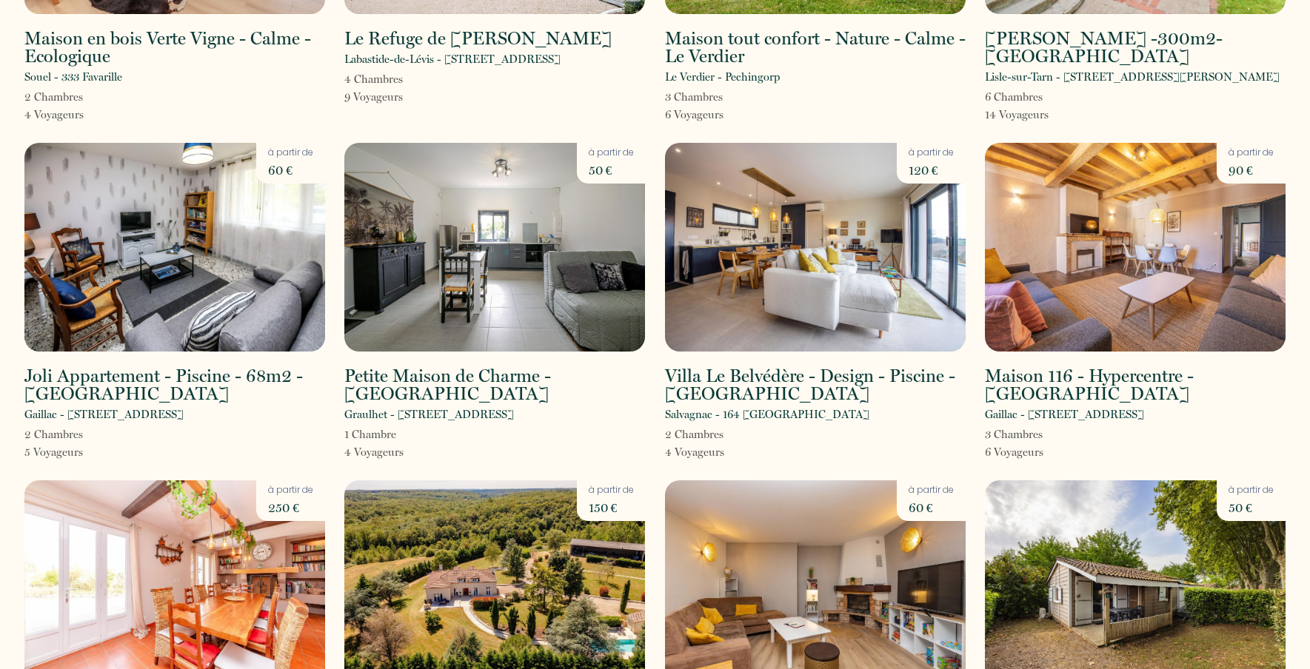 The image size is (1310, 669). What do you see at coordinates (175, 47) in the screenshot?
I see `h2: Maison en bois Verte Vigne - Calme - Ecologique` at bounding box center [175, 47].